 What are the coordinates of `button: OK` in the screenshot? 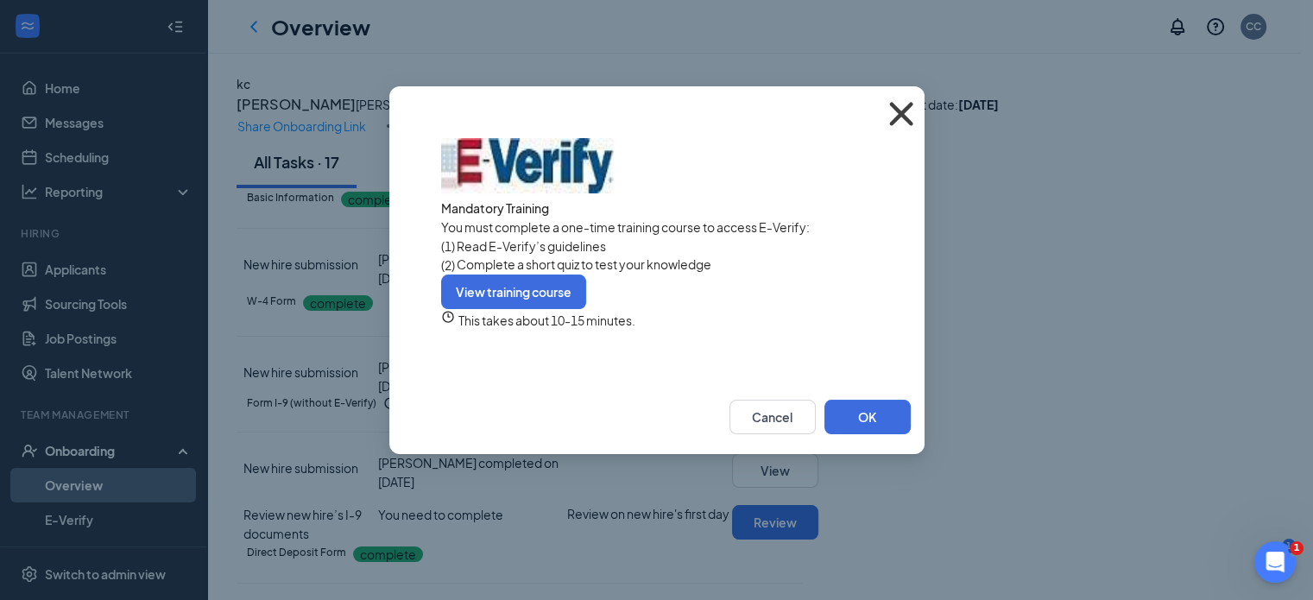 It's located at (868, 417).